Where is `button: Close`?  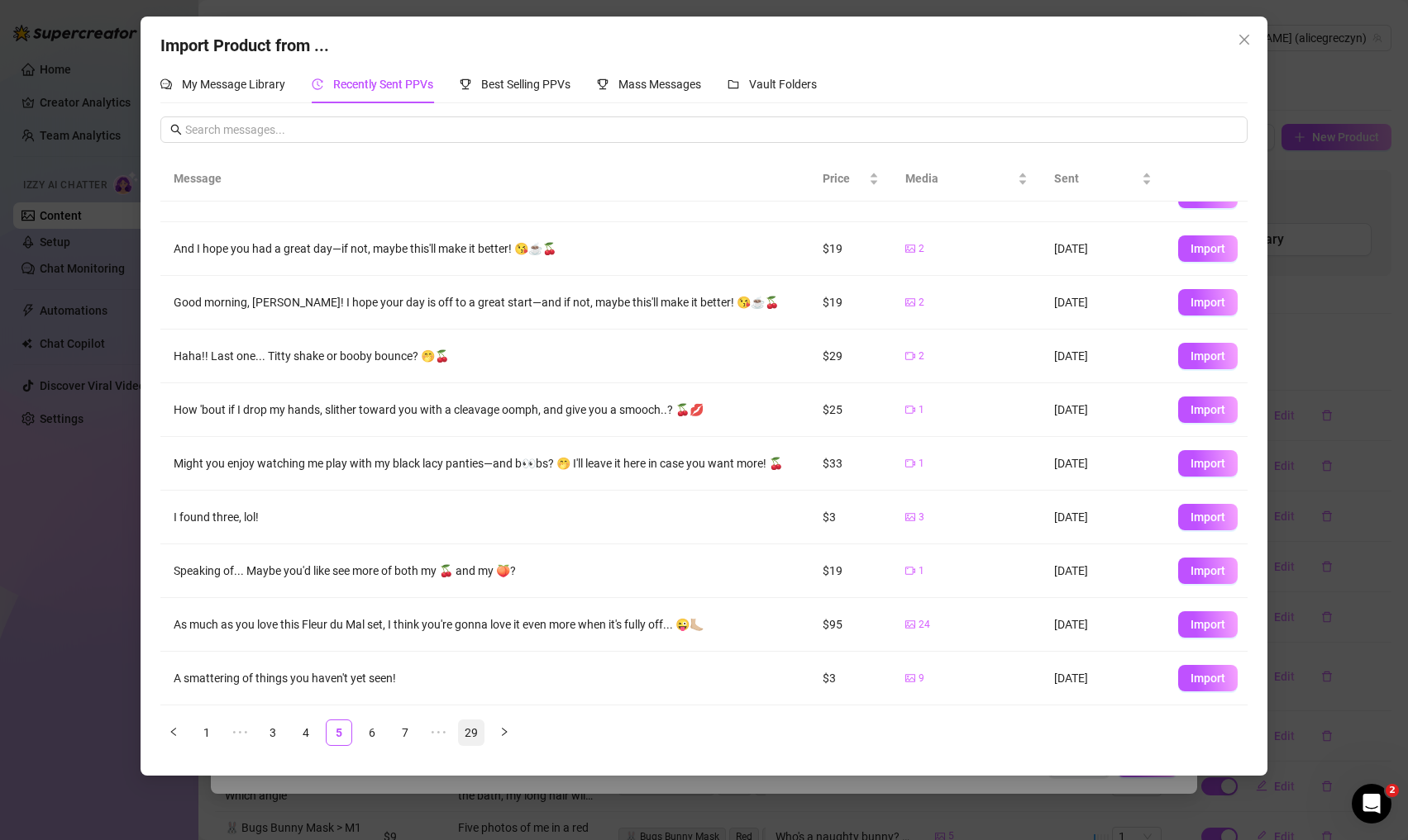
button: Close is located at coordinates (1244, 40).